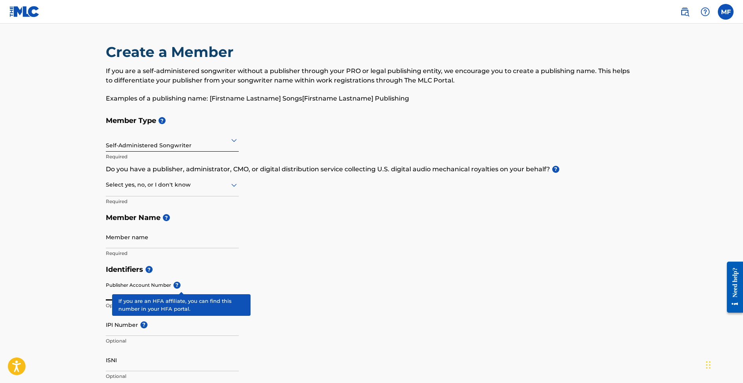 The image size is (743, 383). Describe the element at coordinates (705, 12) in the screenshot. I see `div: Help` at that location.